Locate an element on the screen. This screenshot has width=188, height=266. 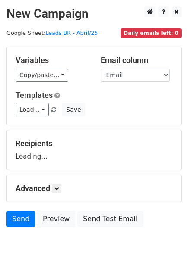
div: Loading... is located at coordinates (94, 150).